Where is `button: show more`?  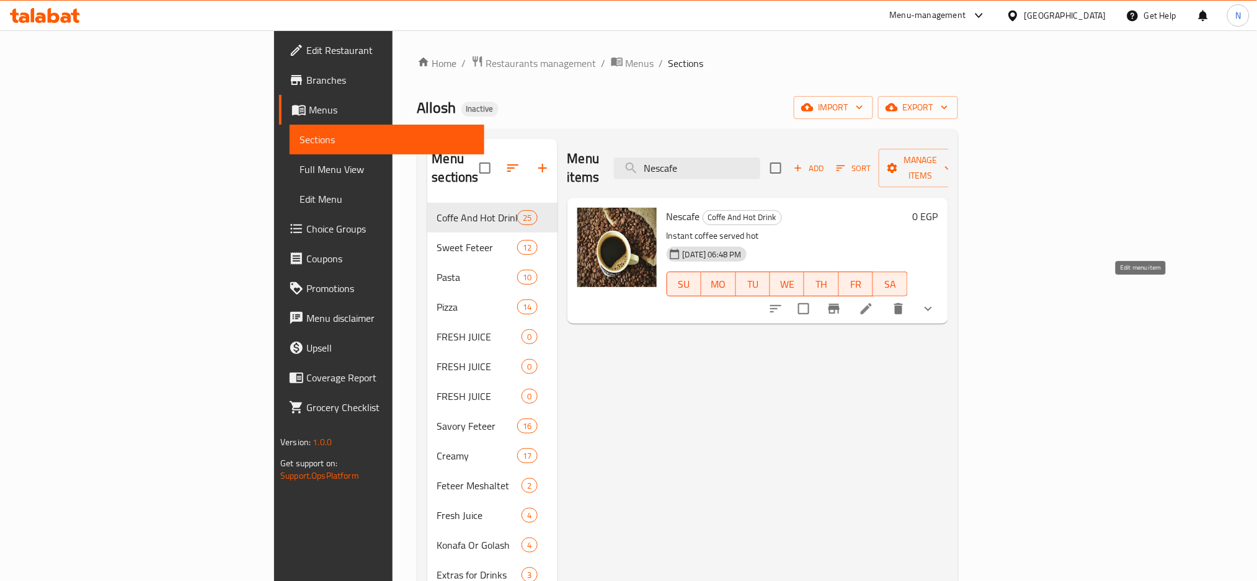
button: show more is located at coordinates (928, 309).